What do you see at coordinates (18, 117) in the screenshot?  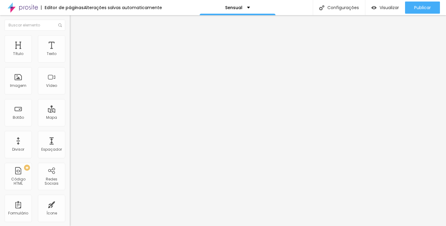 I see `div: Botão` at bounding box center [18, 117].